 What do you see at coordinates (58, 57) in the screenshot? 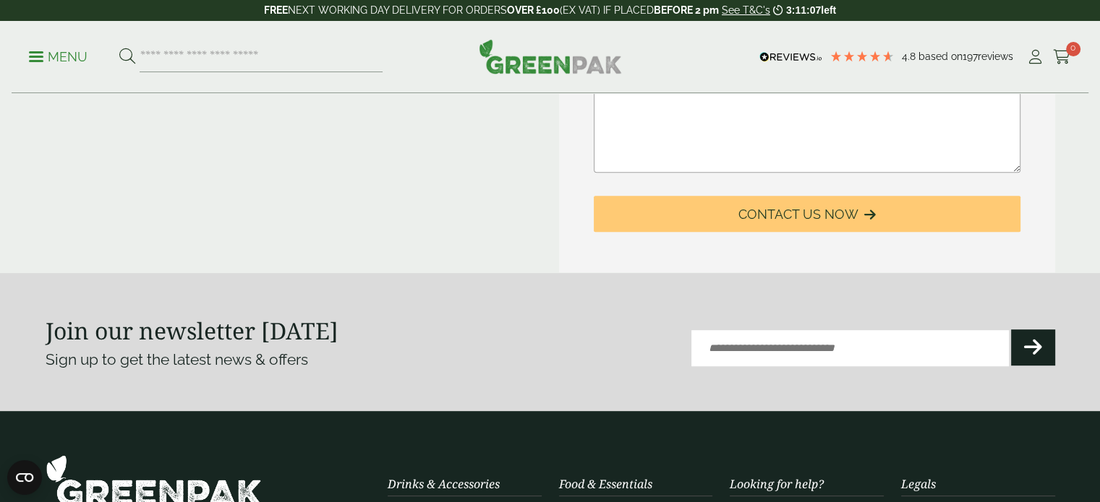
I see `p: Menu` at bounding box center [58, 57].